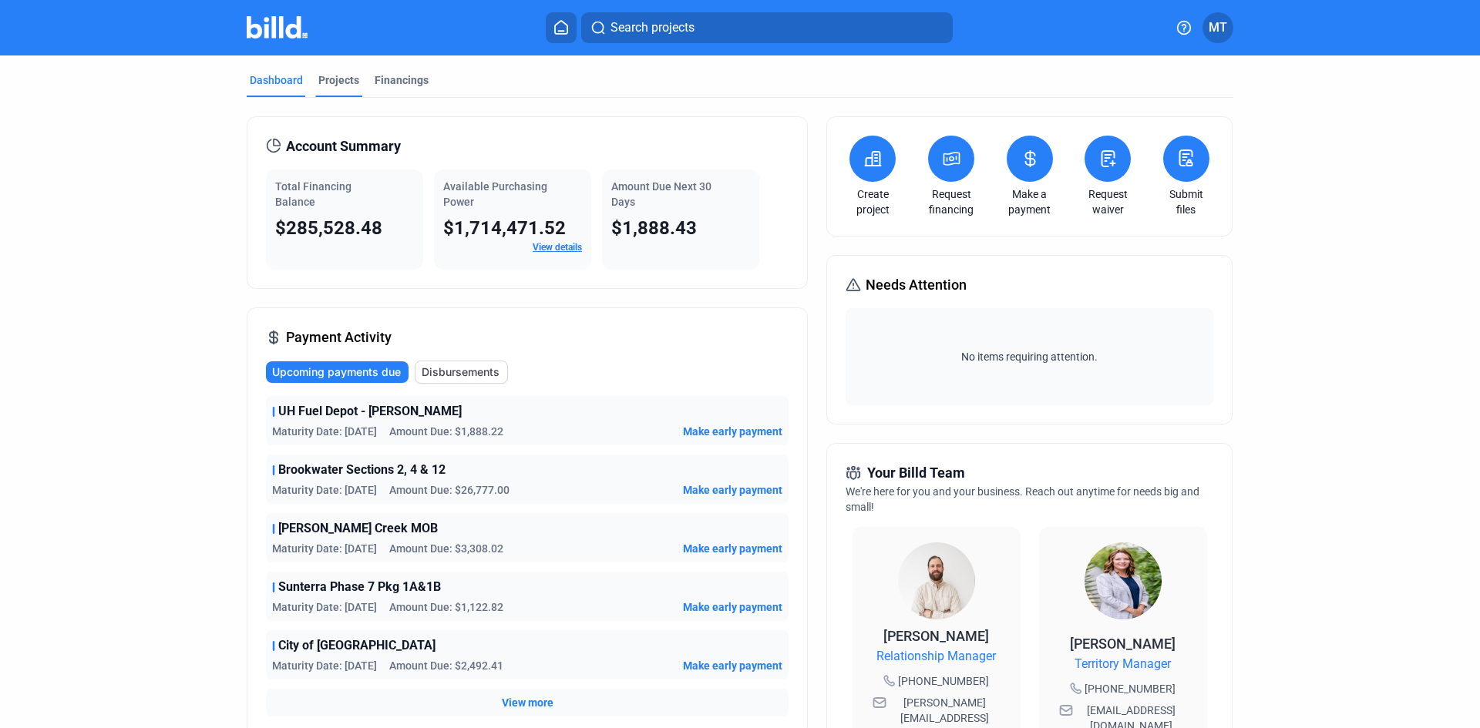 The height and width of the screenshot is (728, 1480). Describe the element at coordinates (277, 27) in the screenshot. I see `img: Billd Company Logo` at that location.